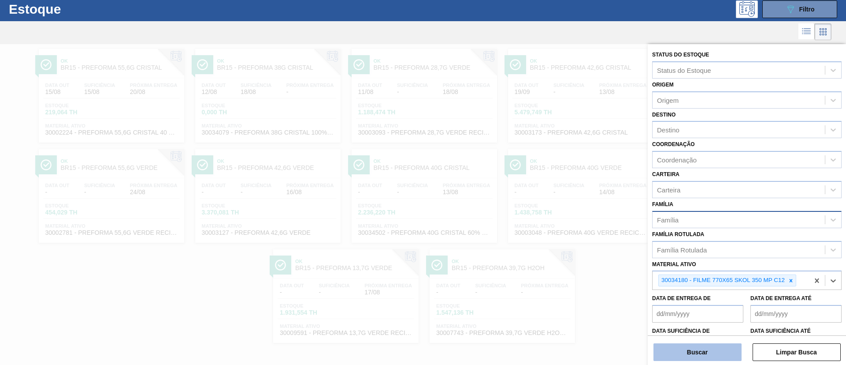 This screenshot has height=365, width=846. I want to click on div: Status do Estoque, so click(684, 70).